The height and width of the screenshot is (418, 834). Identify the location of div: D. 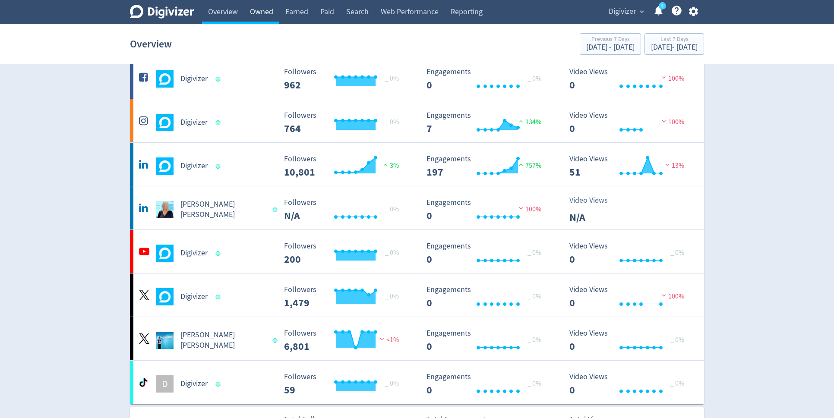
(165, 384).